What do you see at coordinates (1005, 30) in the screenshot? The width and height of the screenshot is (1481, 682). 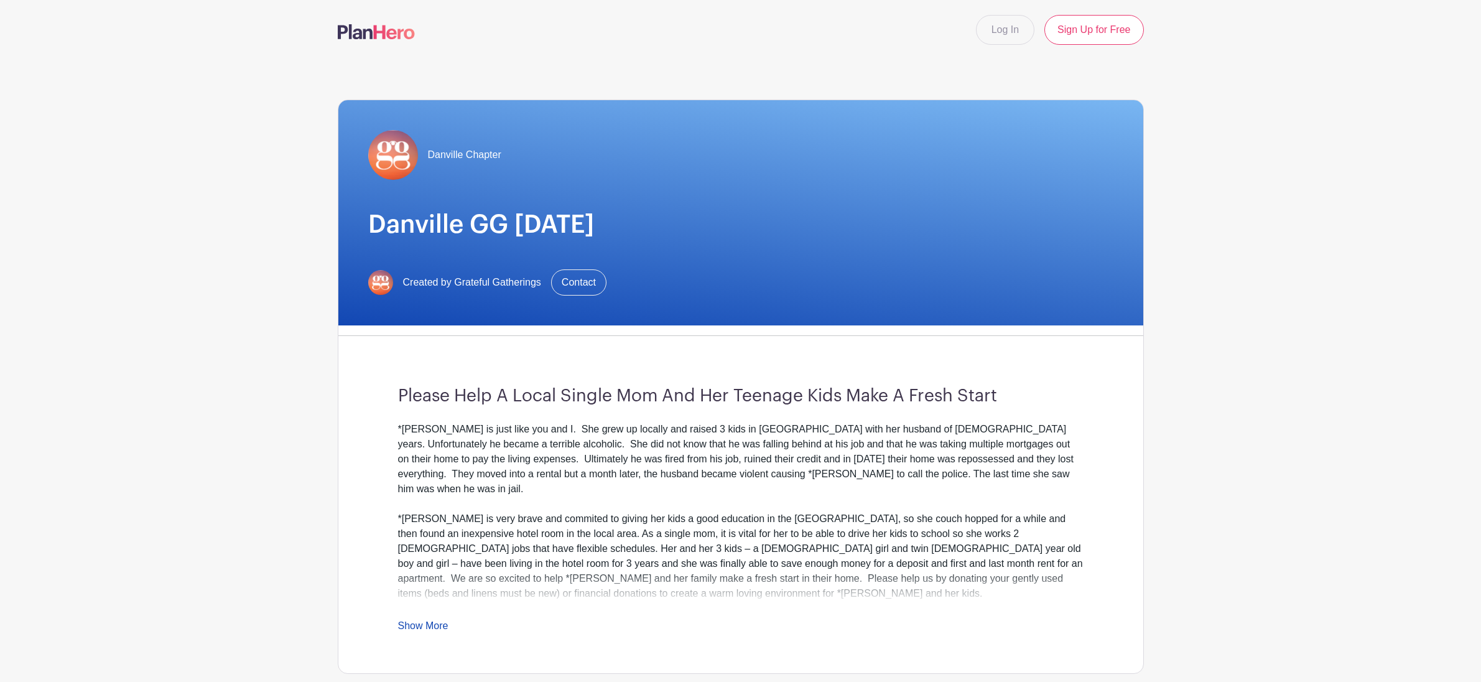 I see `a: Log In` at bounding box center [1005, 30].